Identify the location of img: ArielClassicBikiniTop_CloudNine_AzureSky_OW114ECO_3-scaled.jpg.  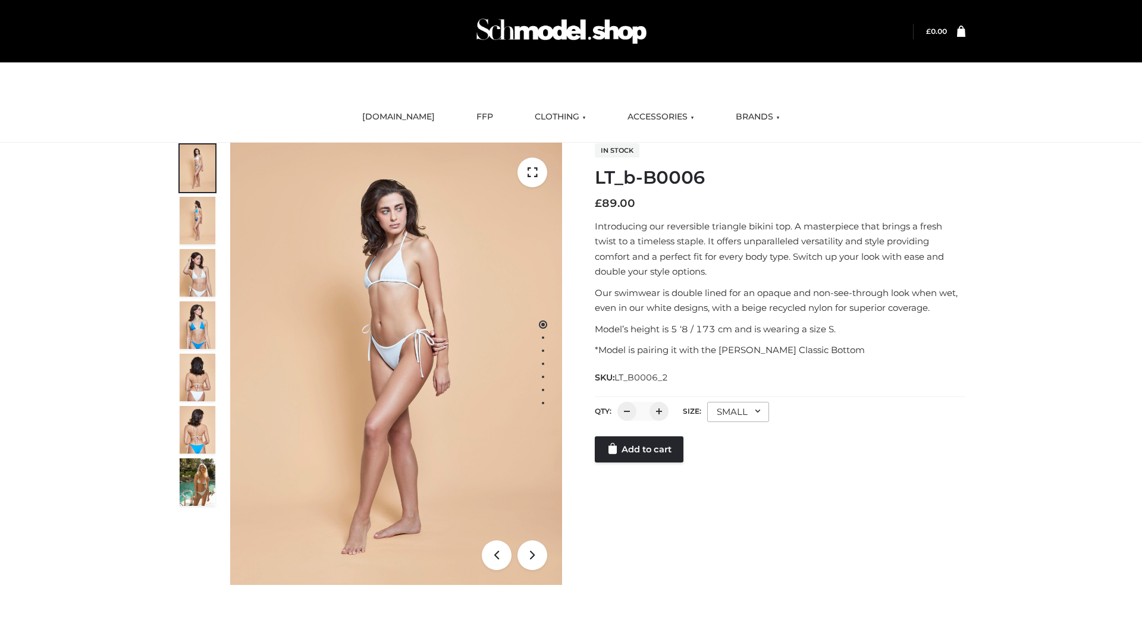
(197, 273).